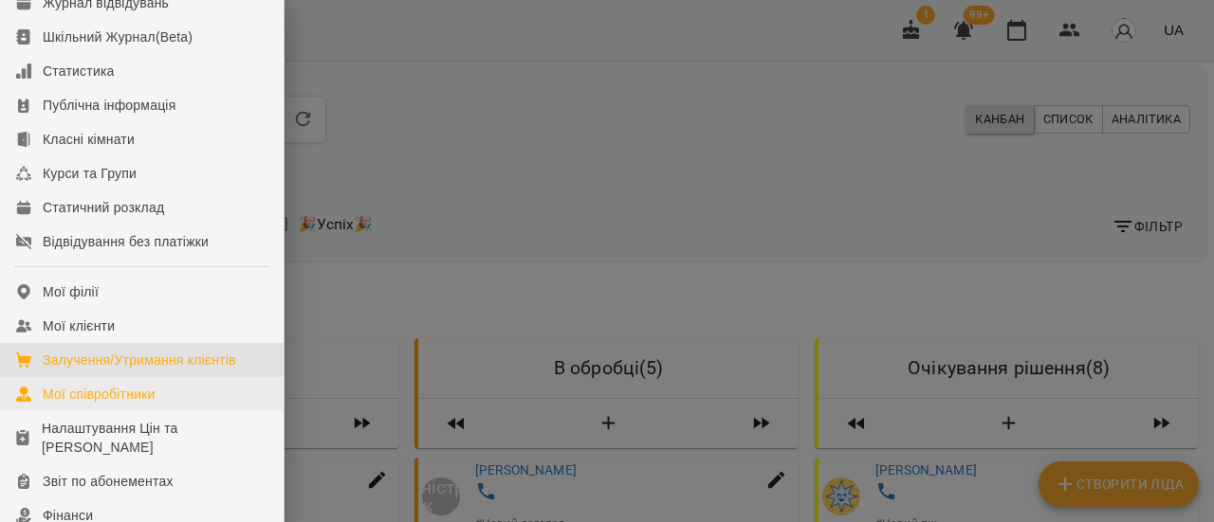 This screenshot has height=522, width=1214. I want to click on div: Мої клієнти, so click(79, 326).